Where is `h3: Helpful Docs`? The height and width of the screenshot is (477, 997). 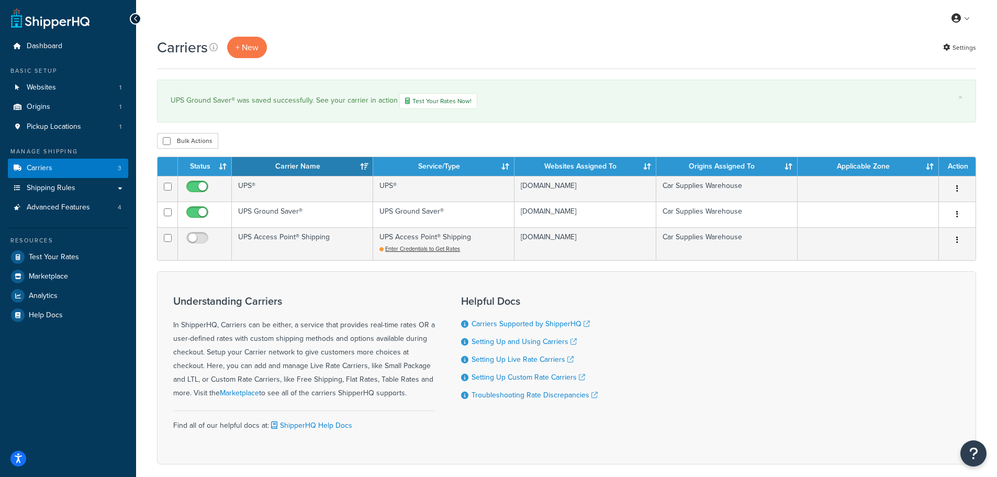 h3: Helpful Docs is located at coordinates (529, 301).